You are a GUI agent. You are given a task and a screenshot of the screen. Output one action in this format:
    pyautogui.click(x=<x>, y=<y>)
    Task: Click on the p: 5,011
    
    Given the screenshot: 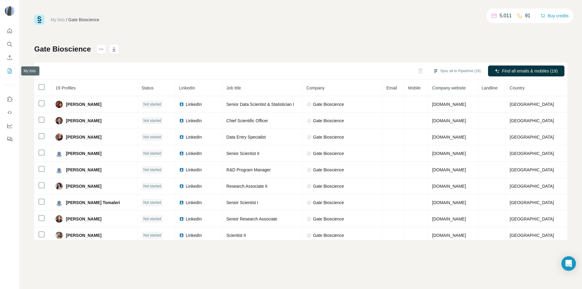 What is the action you would take?
    pyautogui.click(x=506, y=16)
    